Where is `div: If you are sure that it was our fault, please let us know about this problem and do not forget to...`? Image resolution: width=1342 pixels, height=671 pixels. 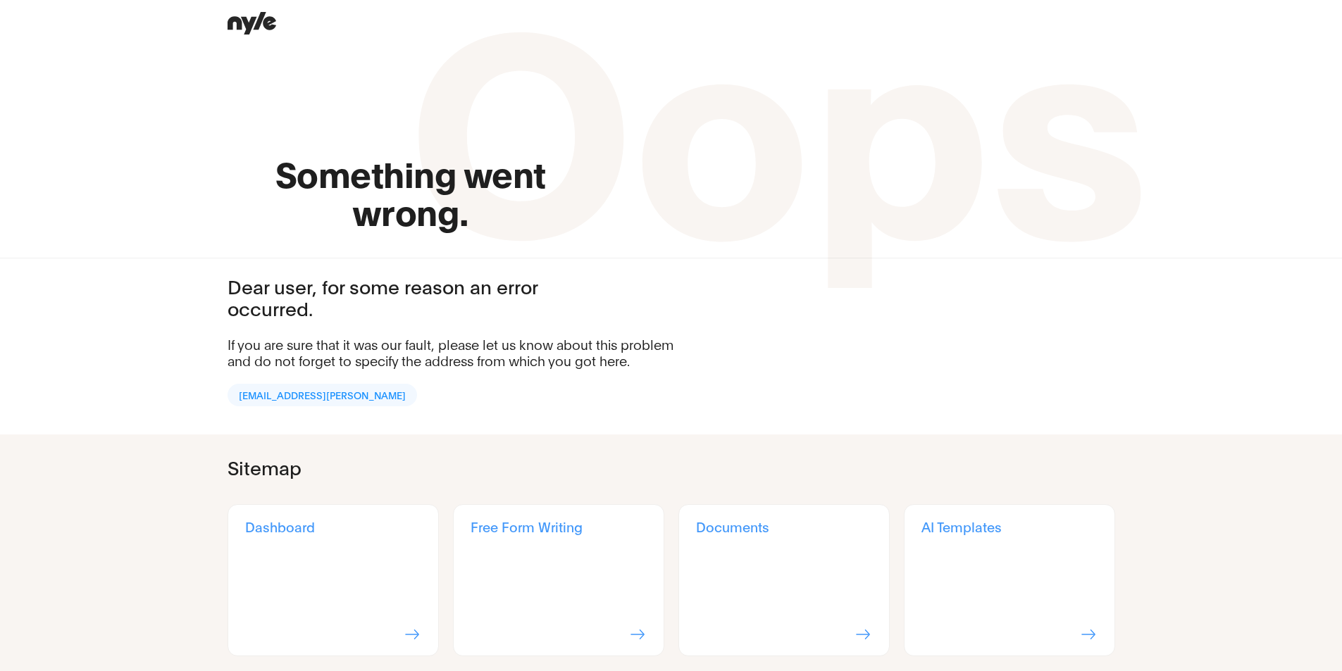
div: If you are sure that it was our fault, please let us know about this problem and do not forget to... is located at coordinates (456, 352).